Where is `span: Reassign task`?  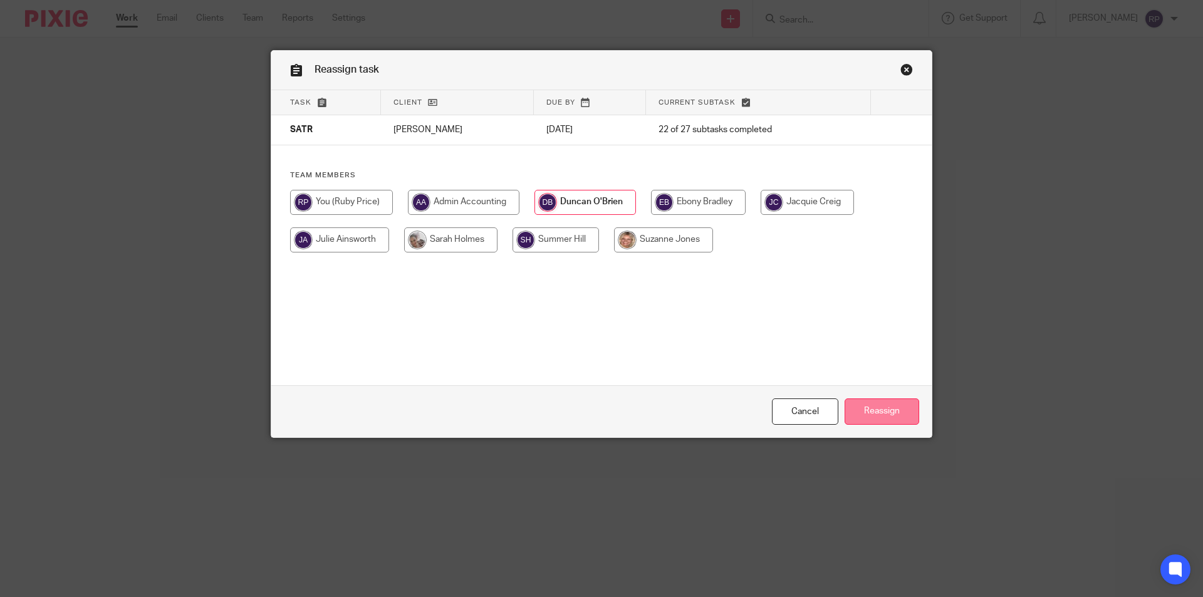
span: Reassign task is located at coordinates (347, 70).